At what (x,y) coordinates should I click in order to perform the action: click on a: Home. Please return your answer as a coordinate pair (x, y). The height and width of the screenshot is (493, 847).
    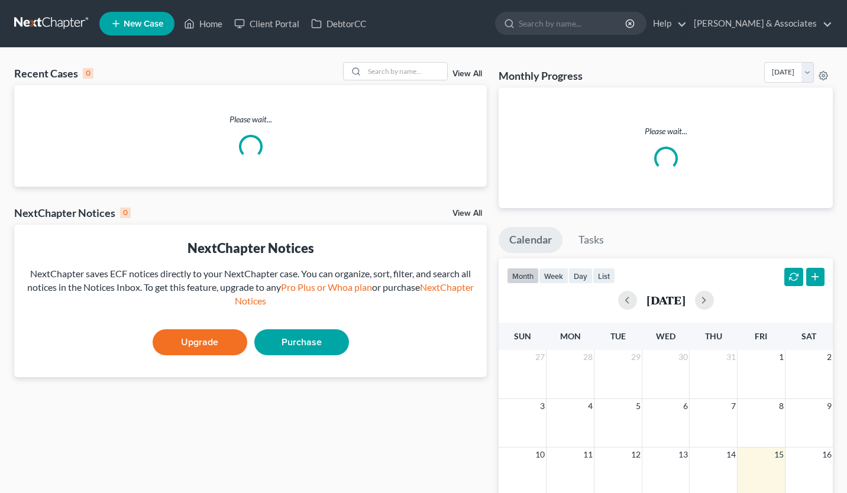
    Looking at the image, I should click on (203, 24).